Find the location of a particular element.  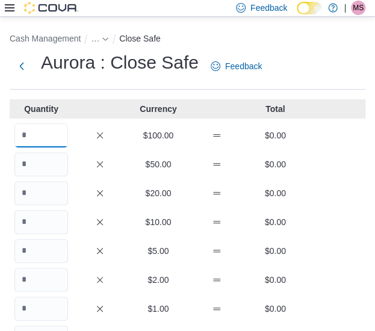

p: Currency is located at coordinates (157, 109).